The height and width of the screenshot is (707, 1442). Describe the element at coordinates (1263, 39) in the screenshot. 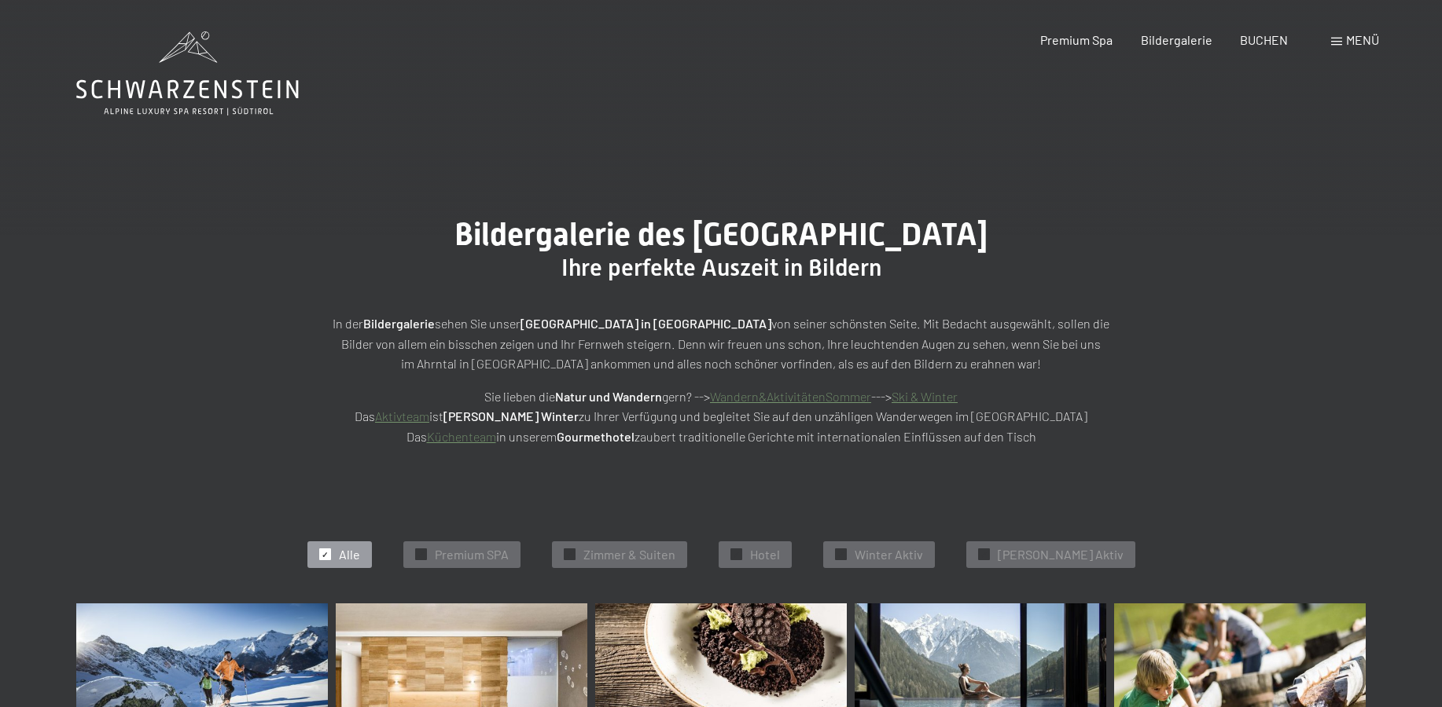

I see `span: BUCHEN` at that location.